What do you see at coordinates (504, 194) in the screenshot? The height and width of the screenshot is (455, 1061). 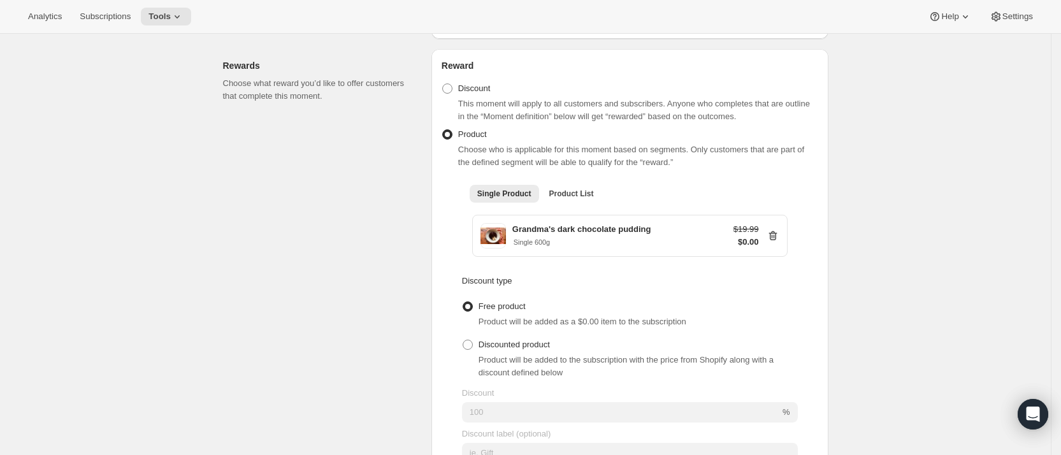 I see `button: Single Product` at bounding box center [504, 194].